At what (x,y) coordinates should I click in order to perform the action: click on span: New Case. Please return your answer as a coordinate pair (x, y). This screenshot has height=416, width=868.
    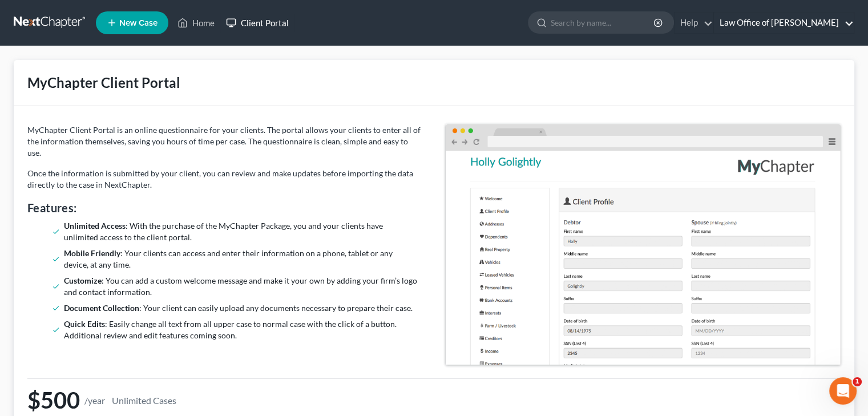
    Looking at the image, I should click on (138, 23).